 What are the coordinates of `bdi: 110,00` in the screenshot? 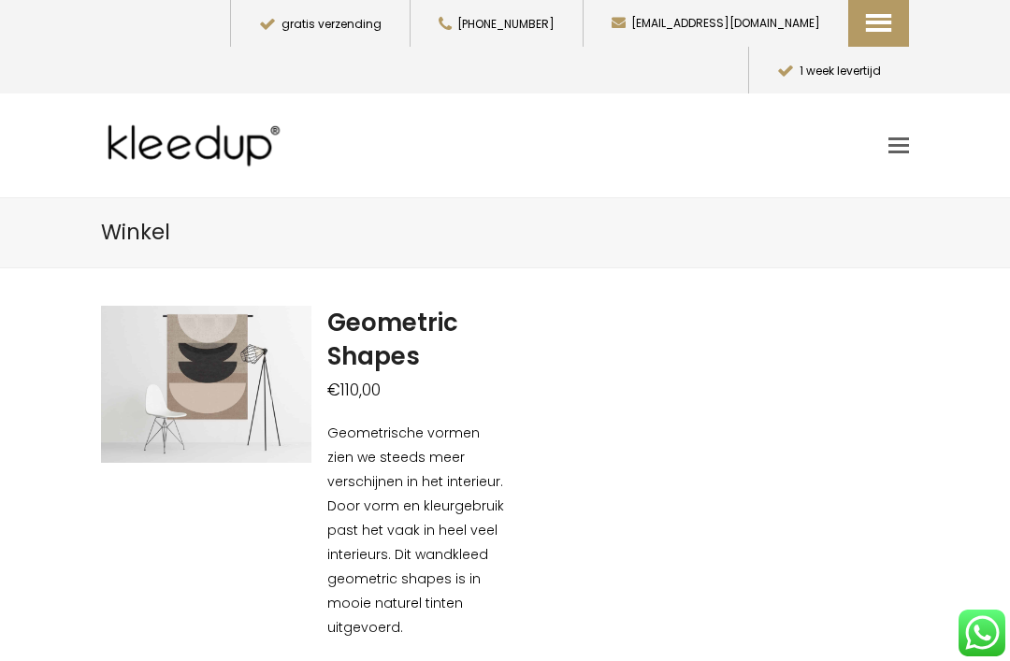 It's located at (354, 390).